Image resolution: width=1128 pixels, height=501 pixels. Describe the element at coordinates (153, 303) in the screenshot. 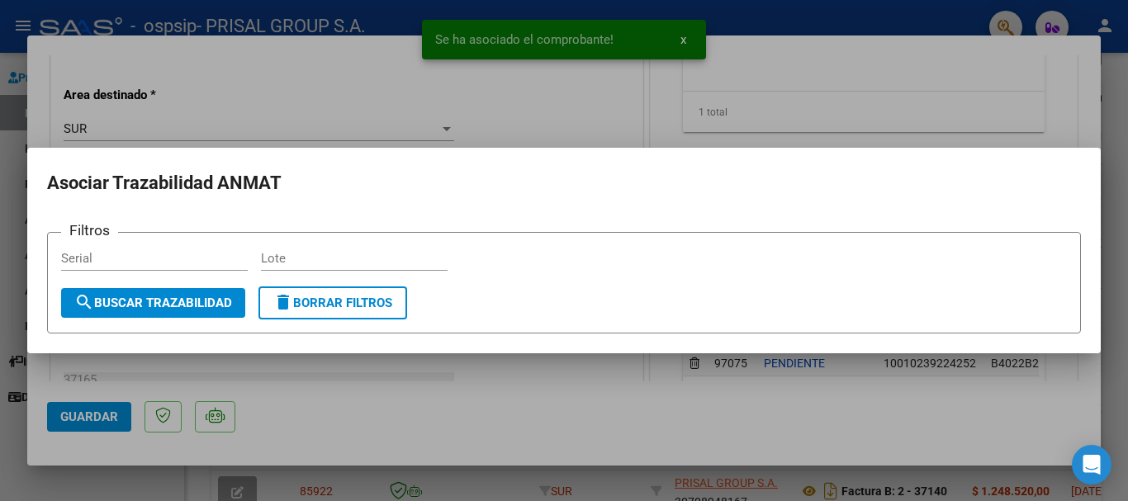

I see `button: Buscar Trazabilidad` at that location.